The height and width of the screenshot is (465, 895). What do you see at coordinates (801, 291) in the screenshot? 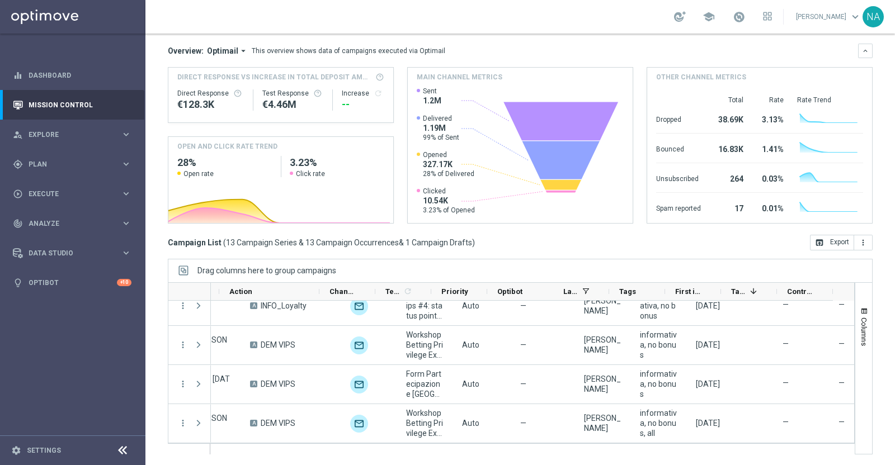
I see `span: Control Customers` at bounding box center [801, 291].